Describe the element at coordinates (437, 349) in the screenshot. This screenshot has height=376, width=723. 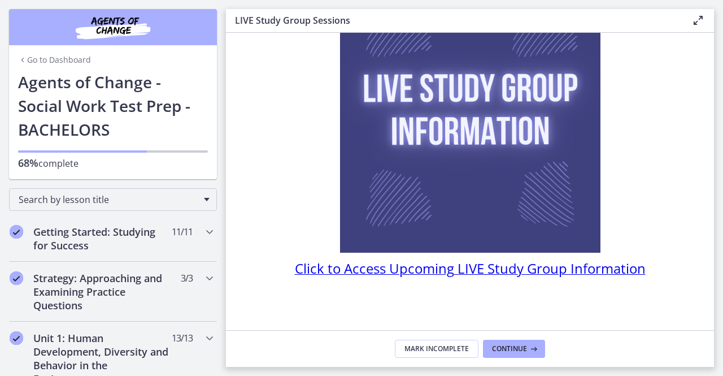
I see `button: Mark Incomplete` at that location.